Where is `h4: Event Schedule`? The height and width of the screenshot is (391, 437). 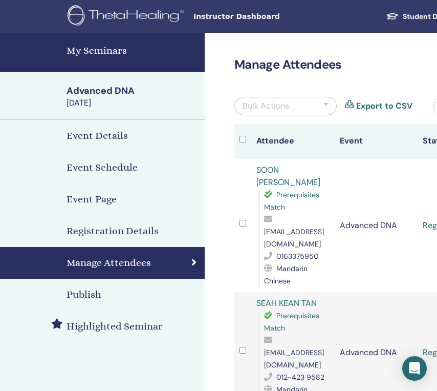
h4: Event Schedule is located at coordinates (102, 167).